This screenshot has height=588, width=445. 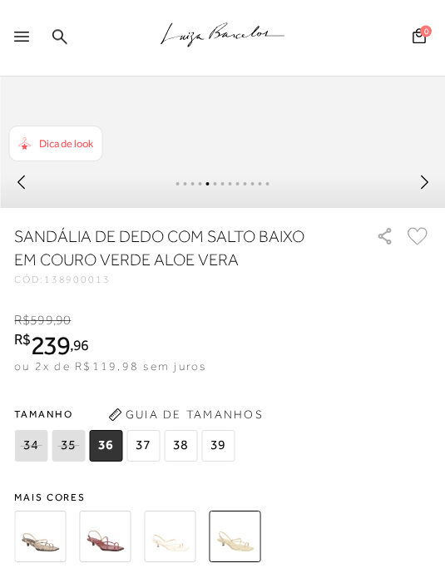 What do you see at coordinates (77, 280) in the screenshot?
I see `span: 138900013` at bounding box center [77, 280].